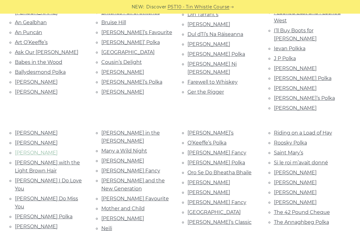 This screenshot has width=360, height=231. What do you see at coordinates (220, 172) in the screenshot?
I see `a: Oro Se Do Bheatha Bhaile` at bounding box center [220, 172].